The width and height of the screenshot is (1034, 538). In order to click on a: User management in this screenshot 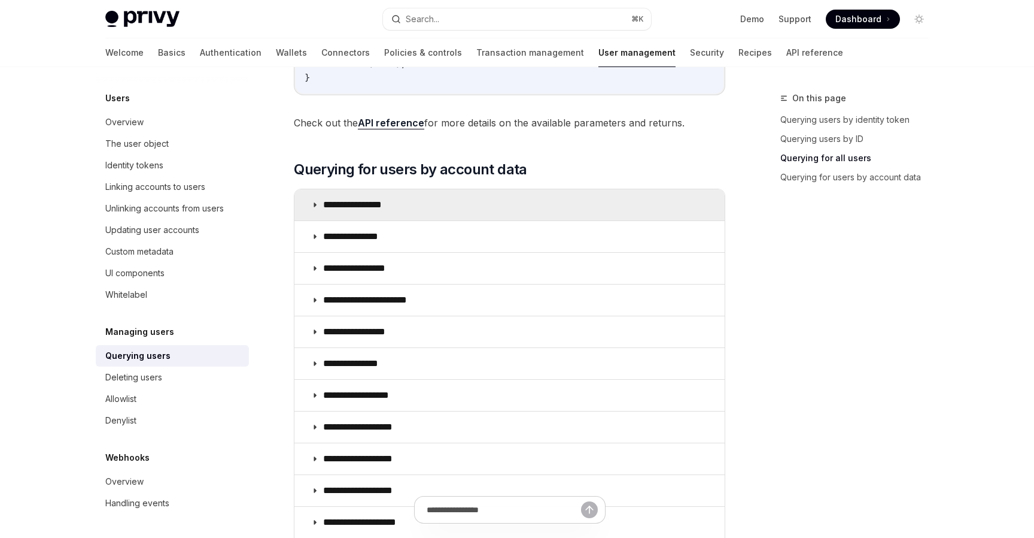, I will do `click(637, 53)`.